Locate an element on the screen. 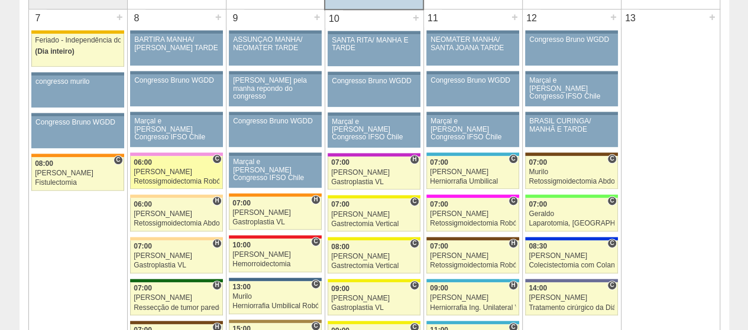 The height and width of the screenshot is (330, 748). div: Key: Oswaldo Cruz Paulista is located at coordinates (275, 322).